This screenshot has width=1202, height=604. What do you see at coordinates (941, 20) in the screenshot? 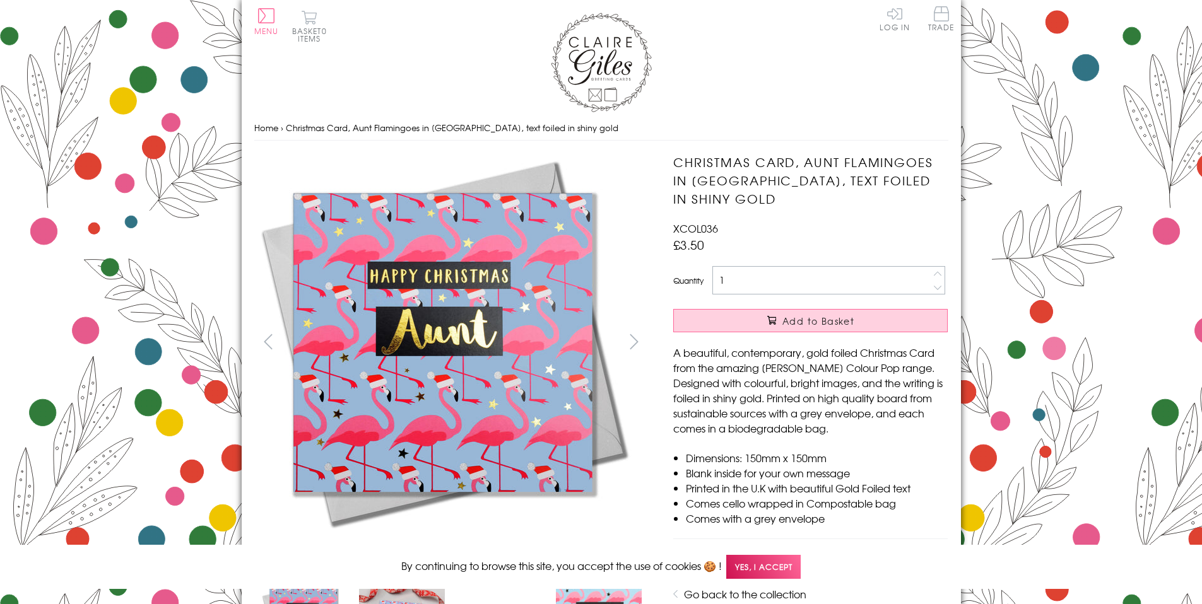
I see `a: Trade` at bounding box center [941, 20].